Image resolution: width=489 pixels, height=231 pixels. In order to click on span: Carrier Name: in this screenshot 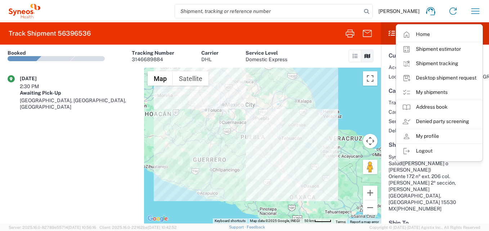, I will do `click(405, 112)`.